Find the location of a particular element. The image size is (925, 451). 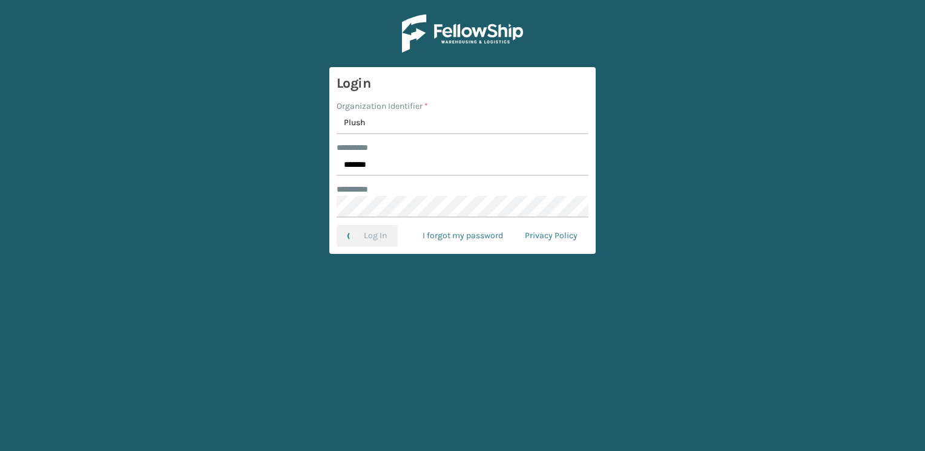

a: I forgot my password is located at coordinates (462, 236).